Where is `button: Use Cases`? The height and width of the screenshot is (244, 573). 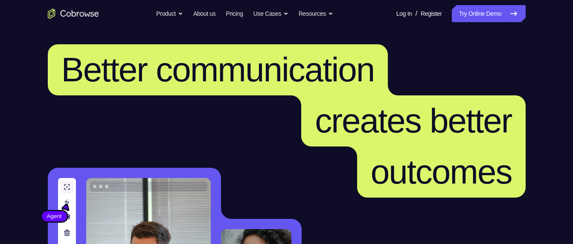
button: Use Cases is located at coordinates (271, 14).